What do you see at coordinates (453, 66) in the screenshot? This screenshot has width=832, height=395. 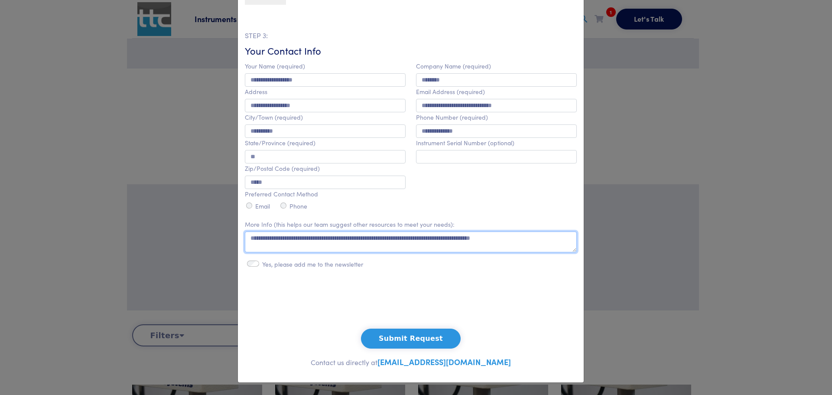 I see `label: Company Name (required)` at bounding box center [453, 66].